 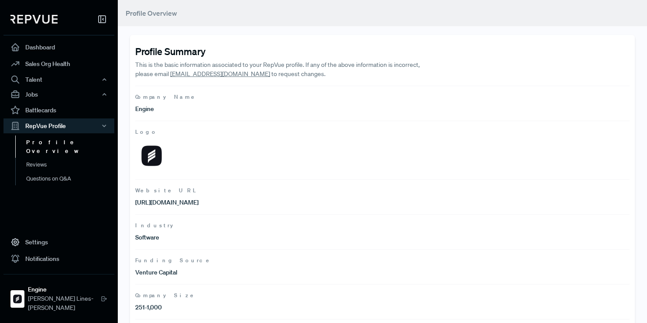 I want to click on span: Industry, so click(x=382, y=225).